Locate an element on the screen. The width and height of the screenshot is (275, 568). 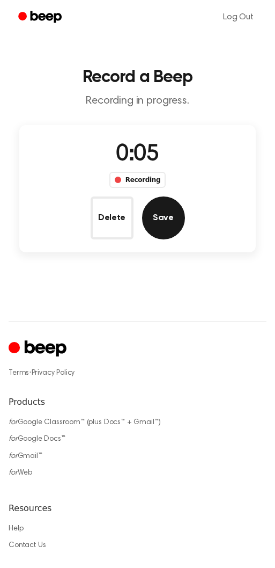
a: Contact Us is located at coordinates (27, 545).